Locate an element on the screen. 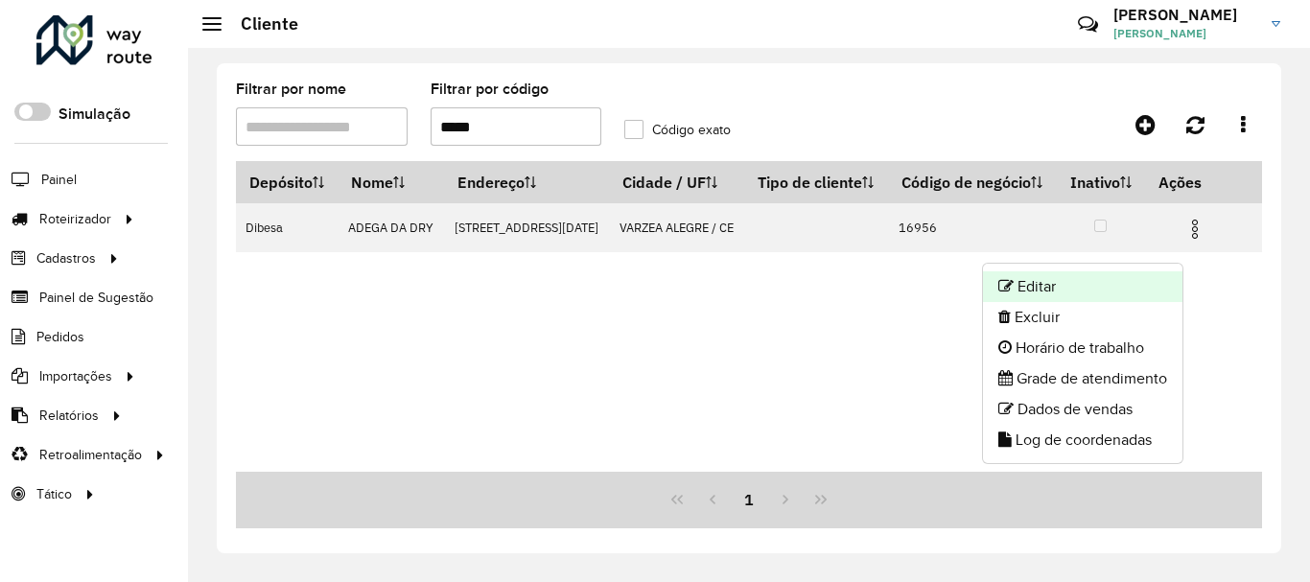 The height and width of the screenshot is (582, 1310). label: Filtrar por nome is located at coordinates (291, 89).